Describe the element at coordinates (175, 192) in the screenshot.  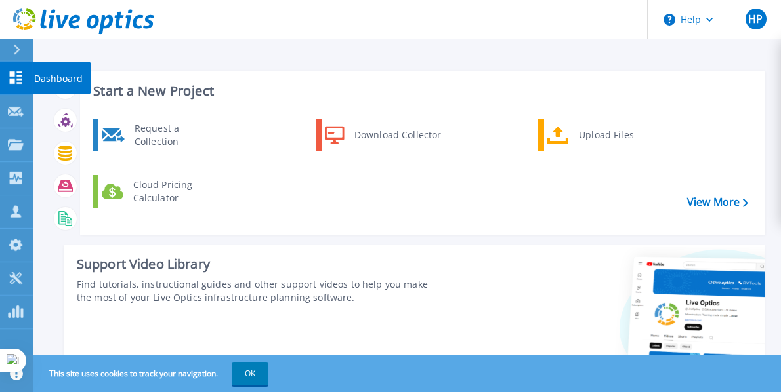
I see `div: Cloud Pricing Calculator` at that location.